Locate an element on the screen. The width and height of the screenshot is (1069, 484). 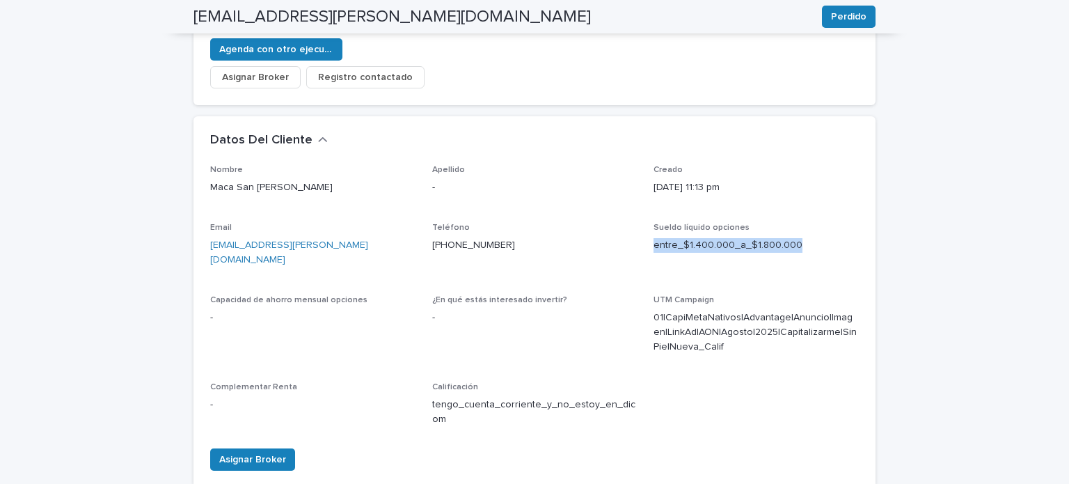
p: tengo_cuenta_corriente_y_no_estoy_en_dicom is located at coordinates (535, 412).